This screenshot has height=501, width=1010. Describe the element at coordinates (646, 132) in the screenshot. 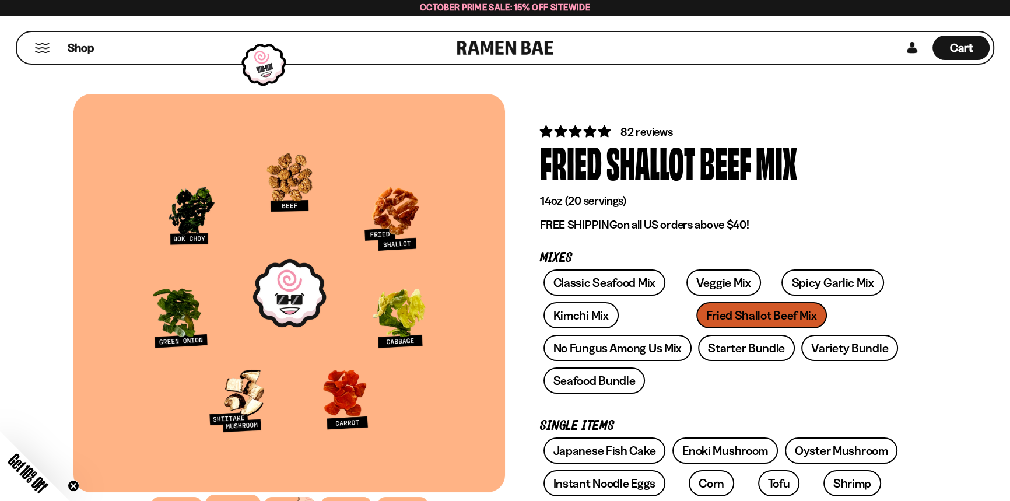

I see `span: 82 reviews` at that location.